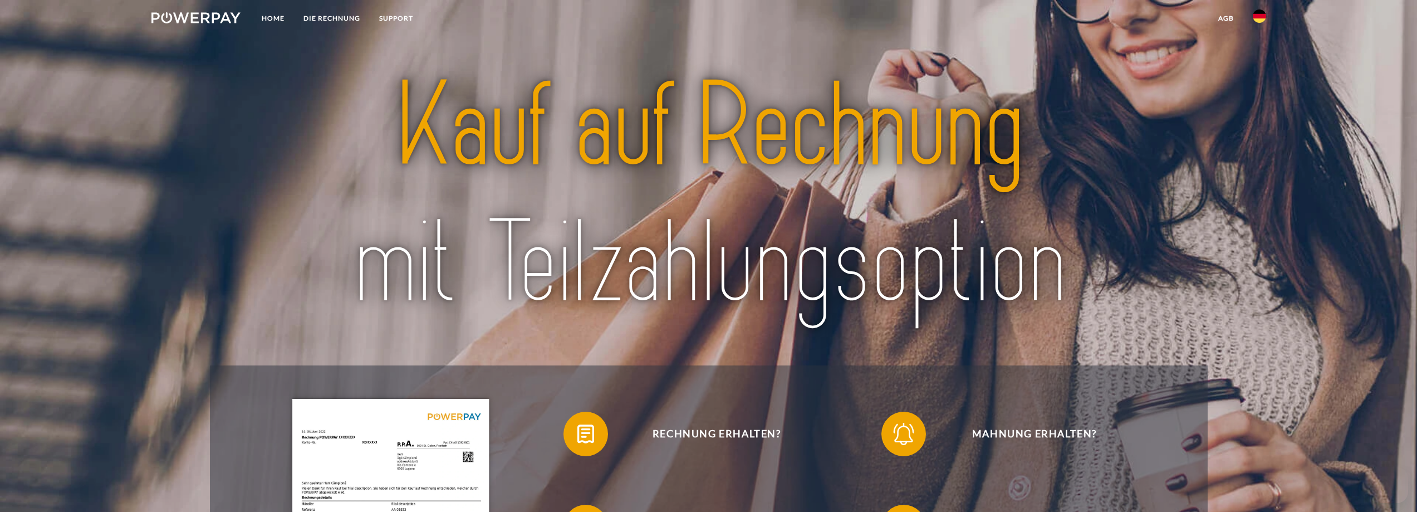 The width and height of the screenshot is (1417, 512). I want to click on button: Rechnung erhalten?, so click(708, 434).